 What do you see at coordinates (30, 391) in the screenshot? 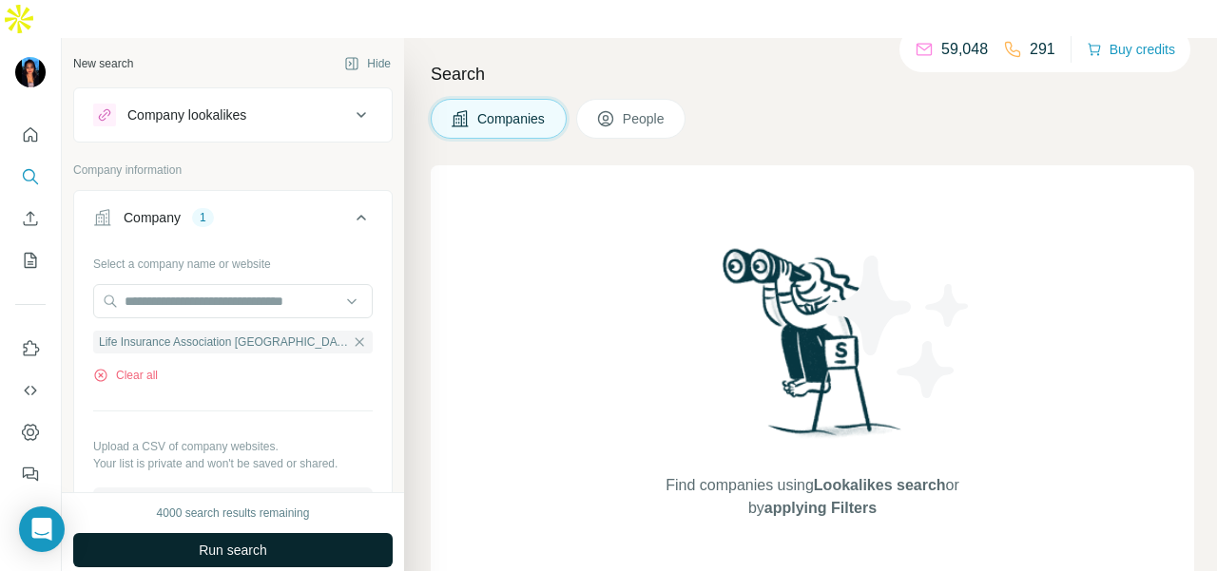
I see `button: Use Surfe API` at bounding box center [30, 391].